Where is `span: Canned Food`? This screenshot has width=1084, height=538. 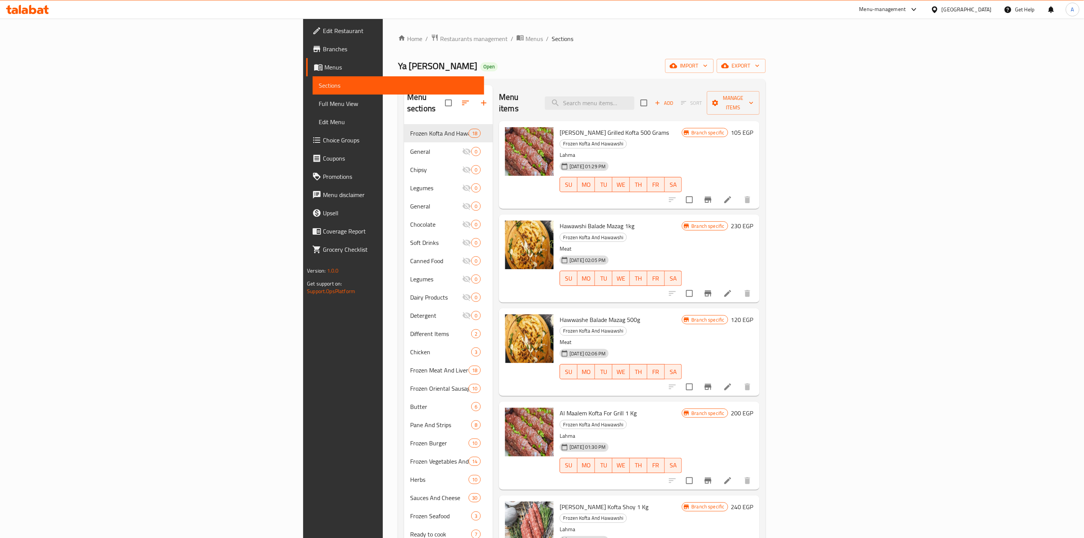 span: Canned Food is located at coordinates (436, 261).